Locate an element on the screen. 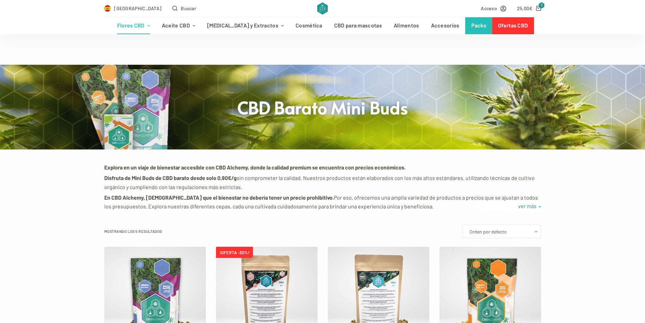 The width and height of the screenshot is (645, 323). a: Acceso is located at coordinates (494, 8).